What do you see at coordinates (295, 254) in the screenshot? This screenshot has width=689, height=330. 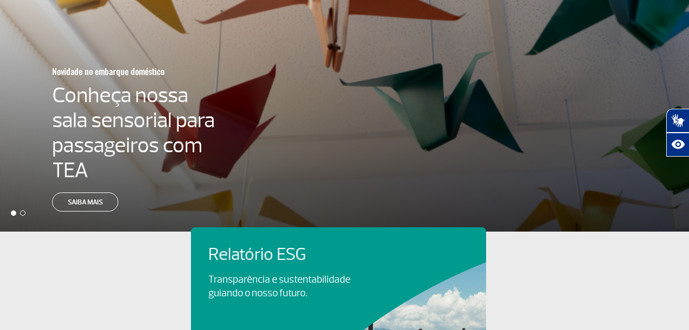 I see `h4: Relatório ESG` at bounding box center [295, 254].